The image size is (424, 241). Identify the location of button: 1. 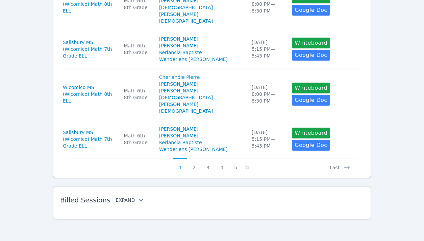
(180, 164).